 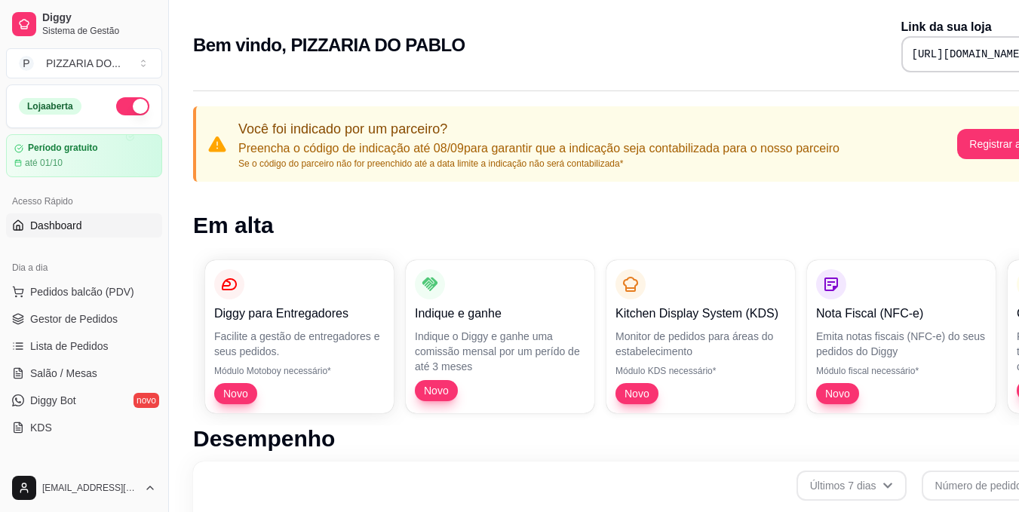 What do you see at coordinates (500, 314) in the screenshot?
I see `p: Indique e ganhe` at bounding box center [500, 314].